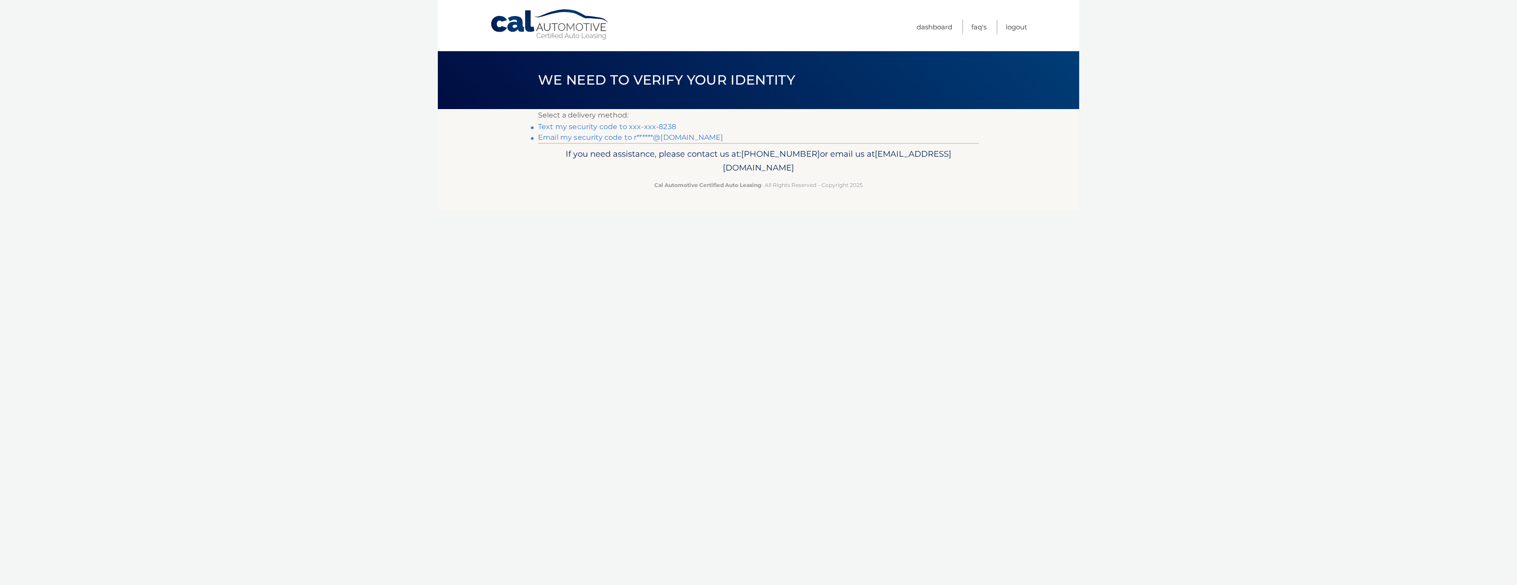 The height and width of the screenshot is (585, 1517). Describe the element at coordinates (759, 161) in the screenshot. I see `p: If you need assistance, please contact us at: or email us at` at that location.